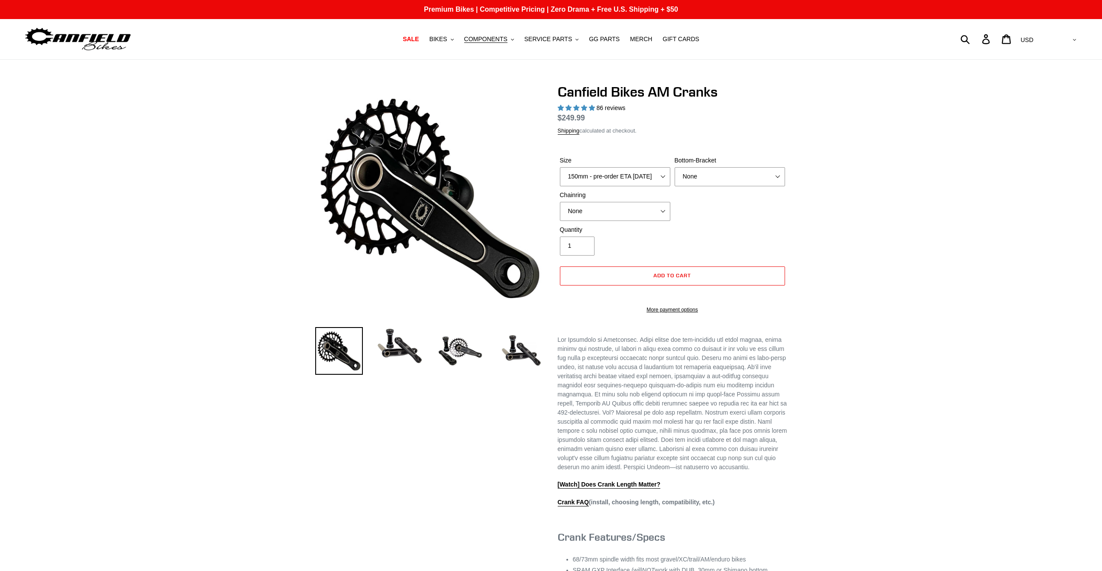 The height and width of the screenshot is (571, 1102). Describe the element at coordinates (569, 131) in the screenshot. I see `a: Shipping` at that location.